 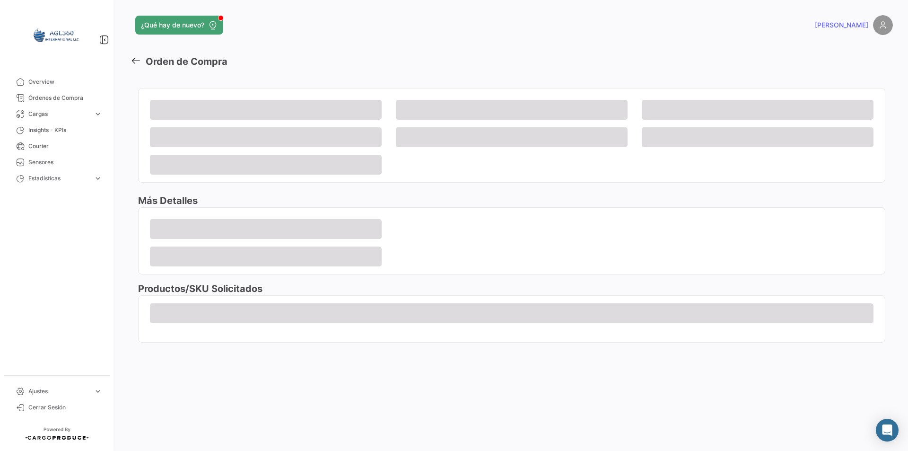 What do you see at coordinates (57, 146) in the screenshot?
I see `a: Courier` at bounding box center [57, 146].